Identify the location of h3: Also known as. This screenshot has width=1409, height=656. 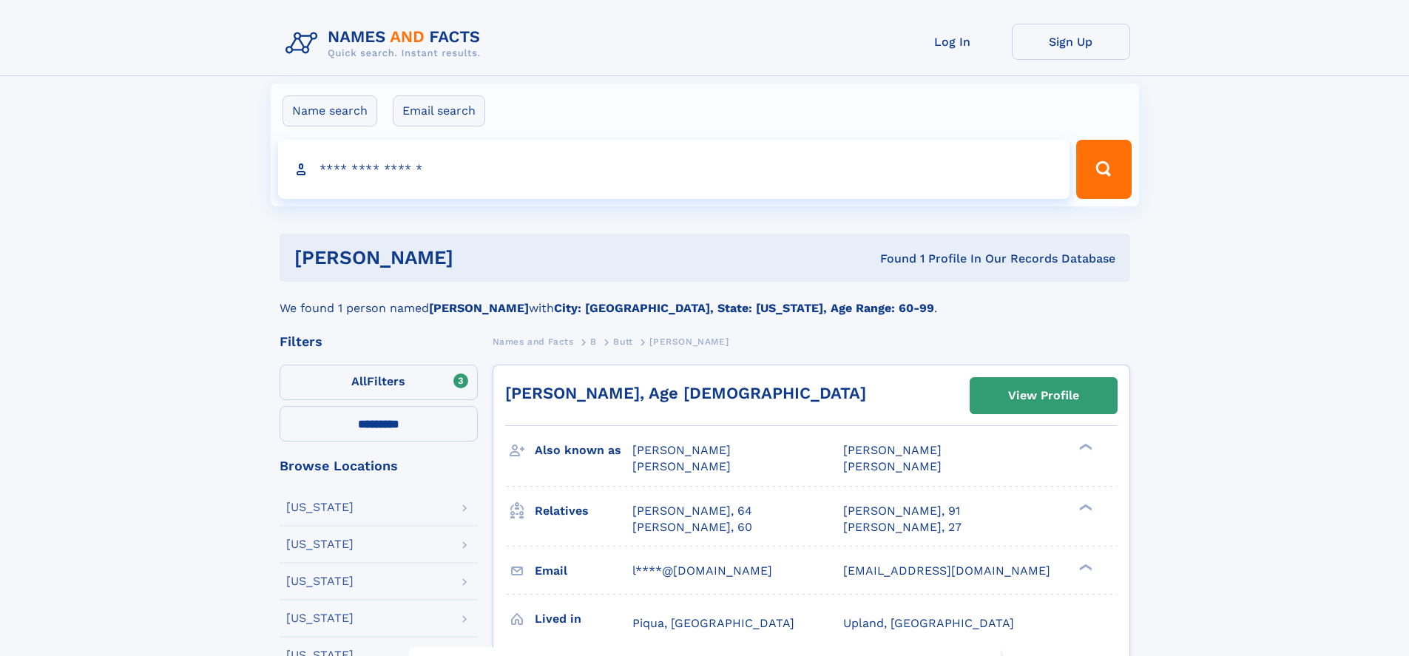
(583, 450).